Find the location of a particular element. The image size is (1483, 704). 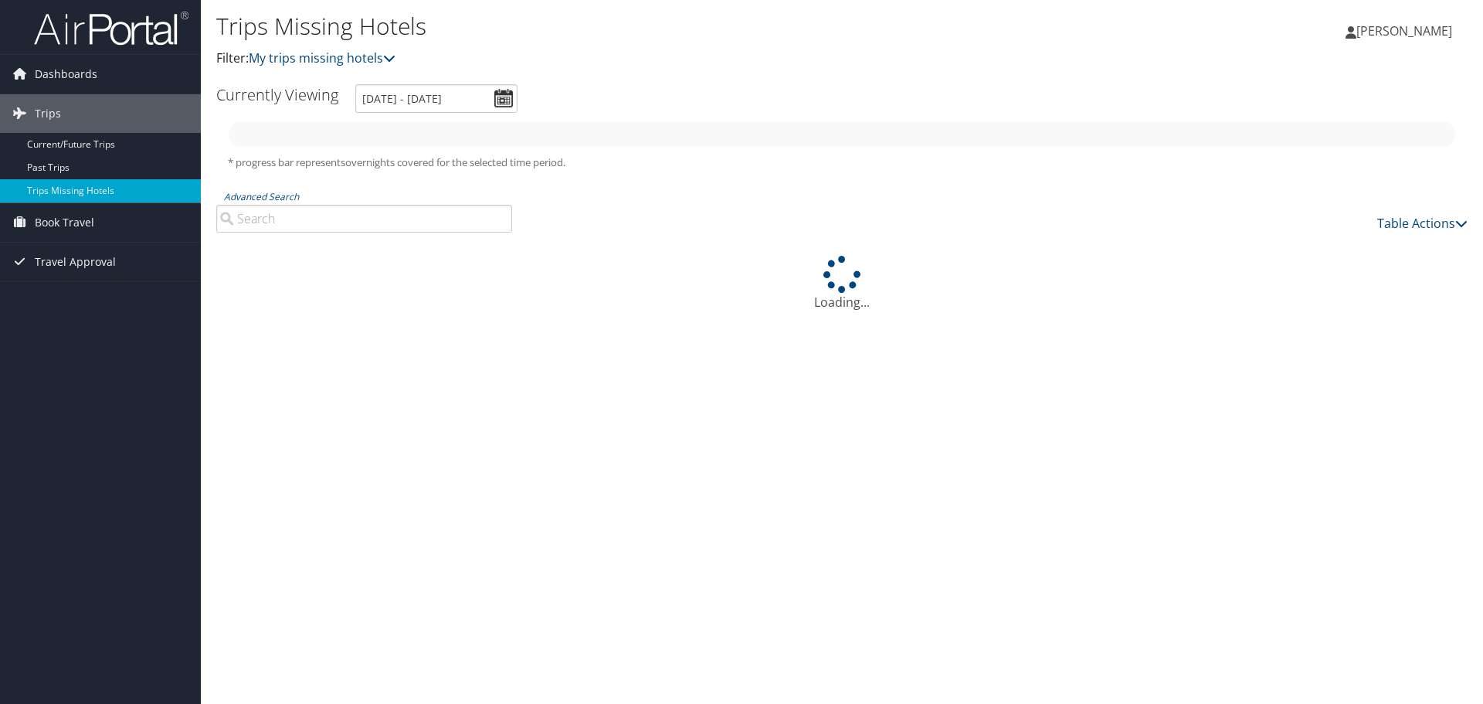

a: My trips missing hotels is located at coordinates (322, 58).